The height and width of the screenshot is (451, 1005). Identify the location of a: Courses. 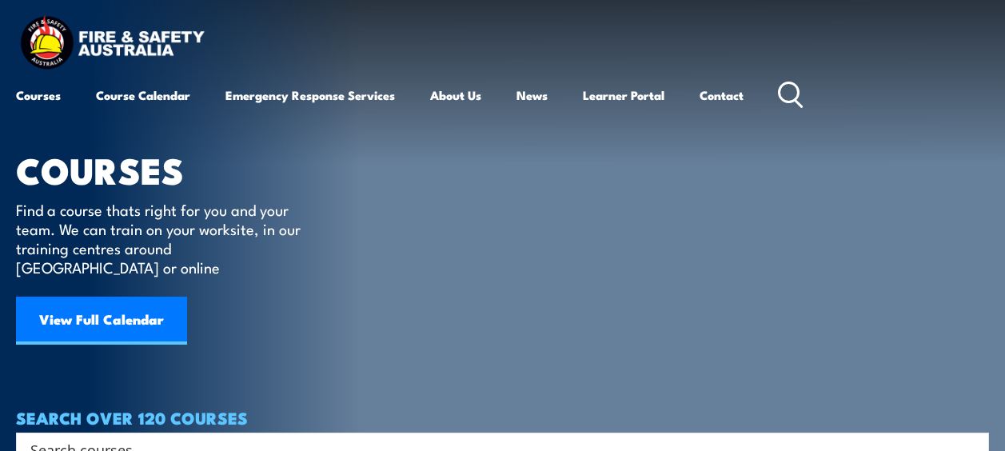
(38, 95).